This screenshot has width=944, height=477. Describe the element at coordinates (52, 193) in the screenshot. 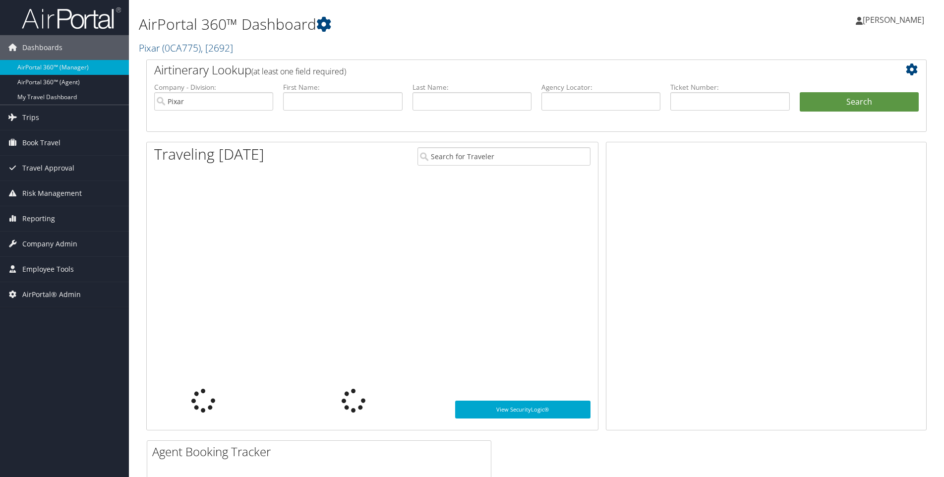

I see `span: Risk Management` at that location.